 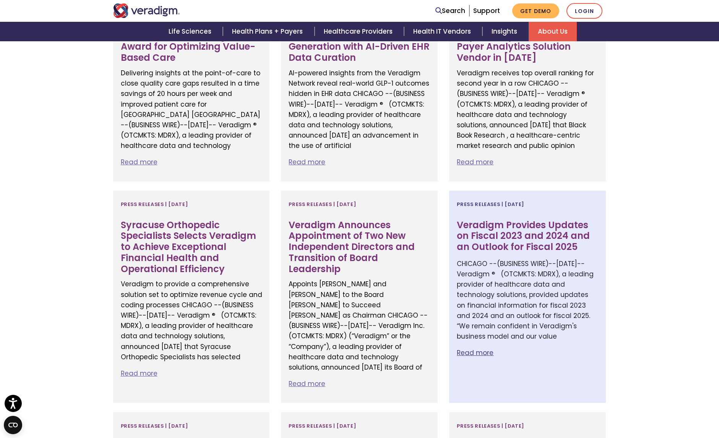 What do you see at coordinates (268, 31) in the screenshot?
I see `a: Health Plans + Payers` at bounding box center [268, 31].